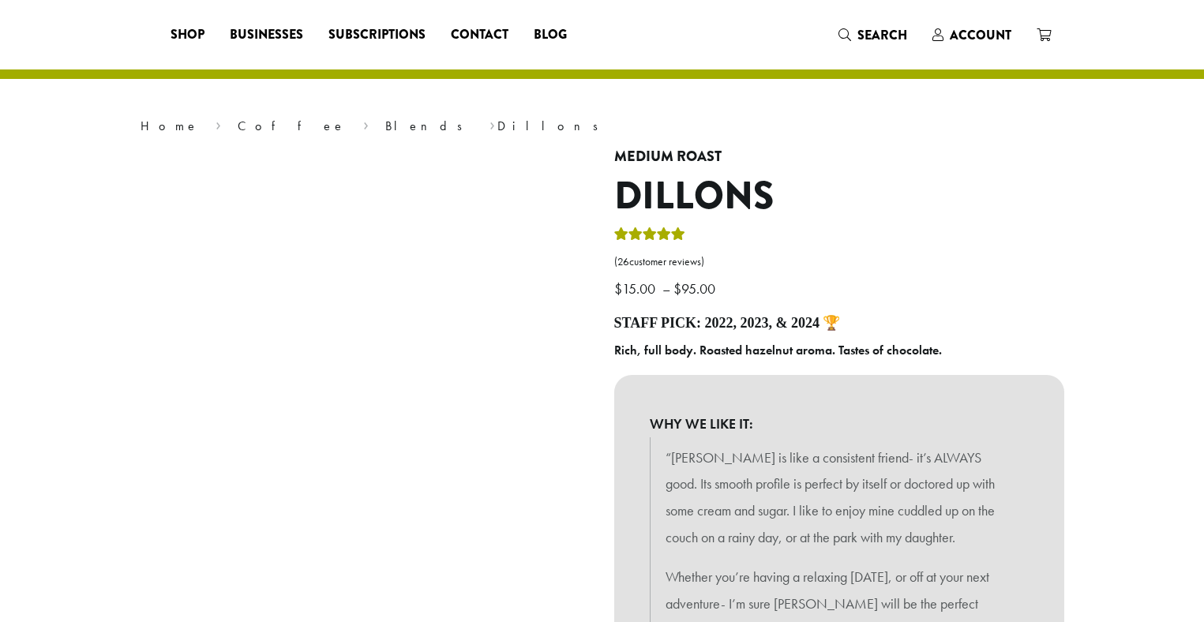 The image size is (1204, 622). Describe the element at coordinates (839, 262) in the screenshot. I see `a: (26customer reviews)` at that location.